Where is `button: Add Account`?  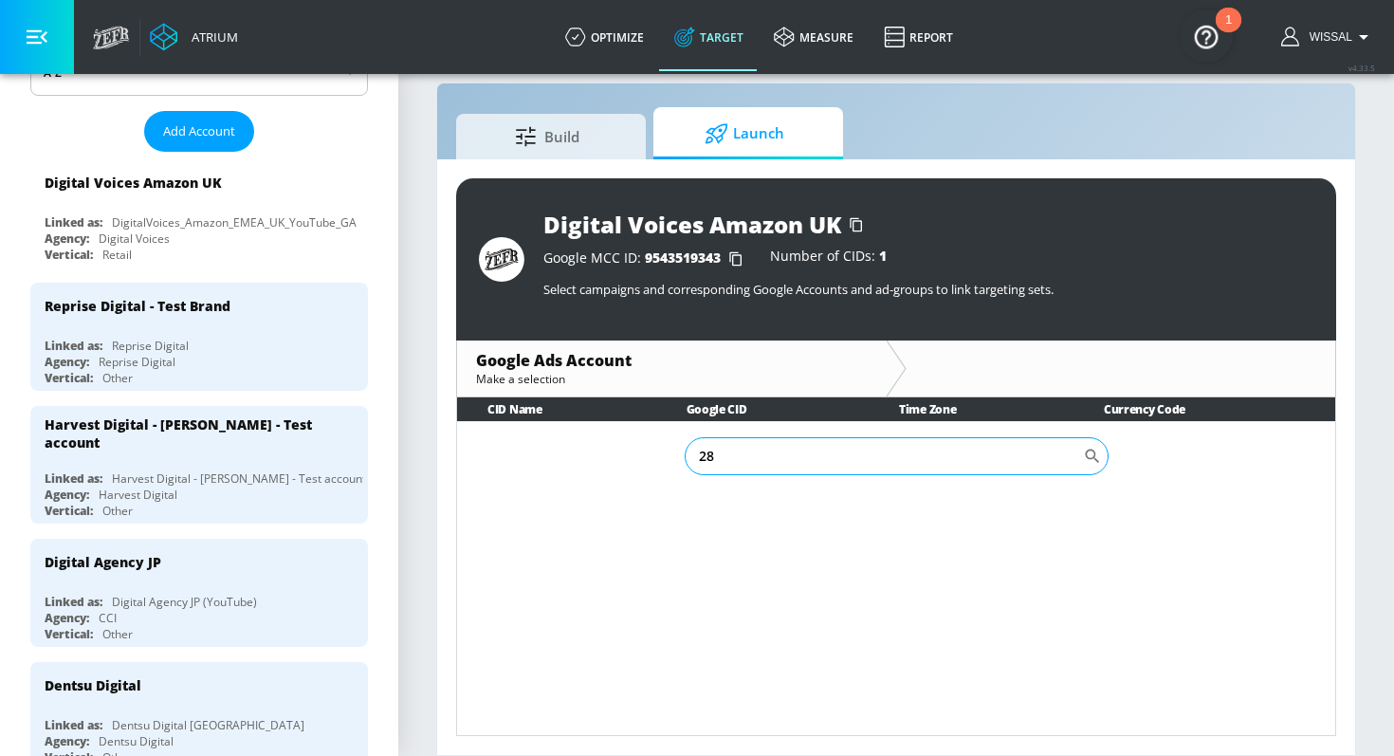 button: Add Account is located at coordinates (199, 131).